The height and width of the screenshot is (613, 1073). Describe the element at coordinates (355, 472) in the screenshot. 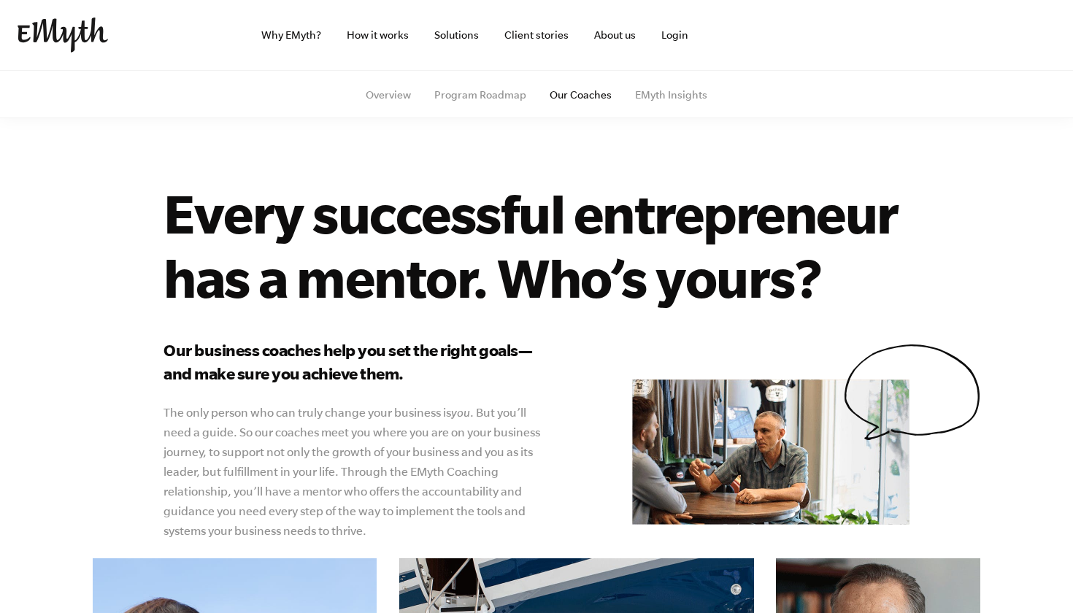

I see `p: The only person who can truly change your business is . But you’ll need a guide. So our coaches m...` at that location.